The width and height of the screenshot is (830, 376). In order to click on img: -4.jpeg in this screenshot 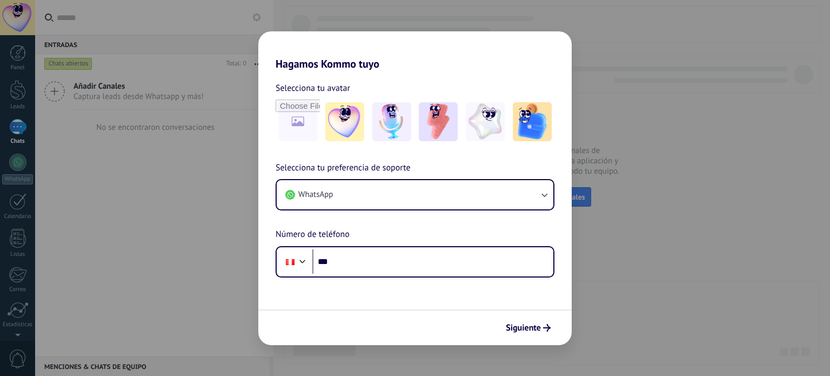, I will do `click(485, 122)`.